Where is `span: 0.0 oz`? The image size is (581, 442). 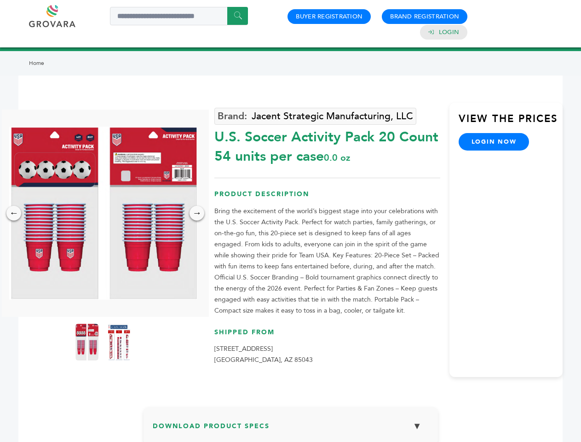 span: 0.0 oz is located at coordinates (337, 157).